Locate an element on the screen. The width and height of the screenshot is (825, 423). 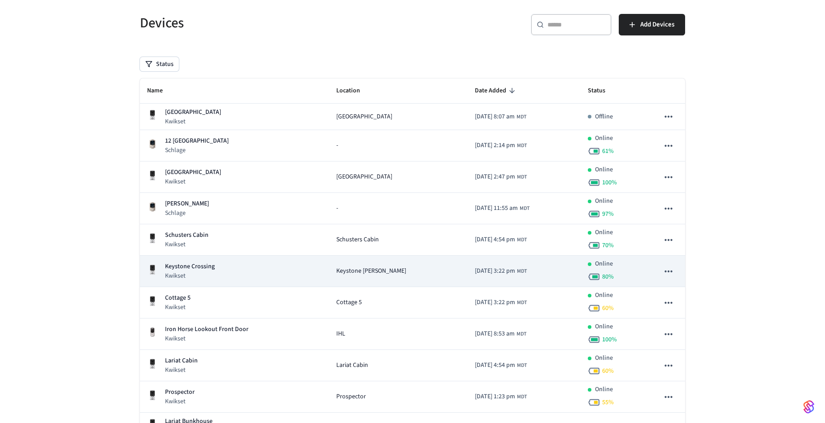
p: Cottage 5 is located at coordinates (178, 298).